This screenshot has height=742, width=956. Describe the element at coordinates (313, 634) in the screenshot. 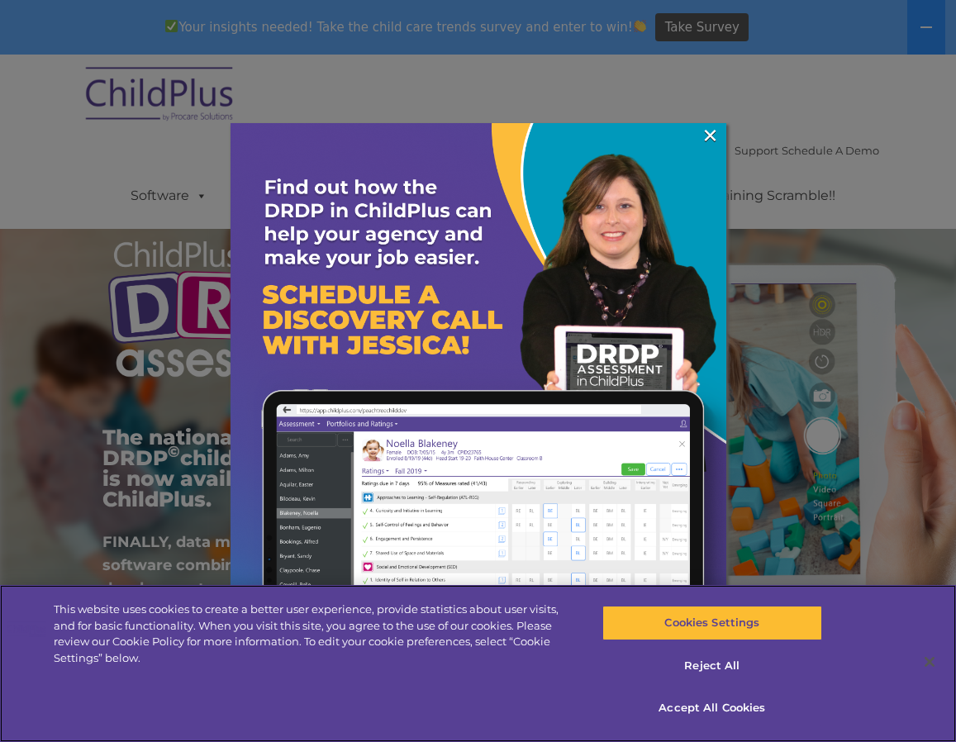

I see `div: This website uses cookies to create a better user experience, provide statistics about user visit...` at that location.